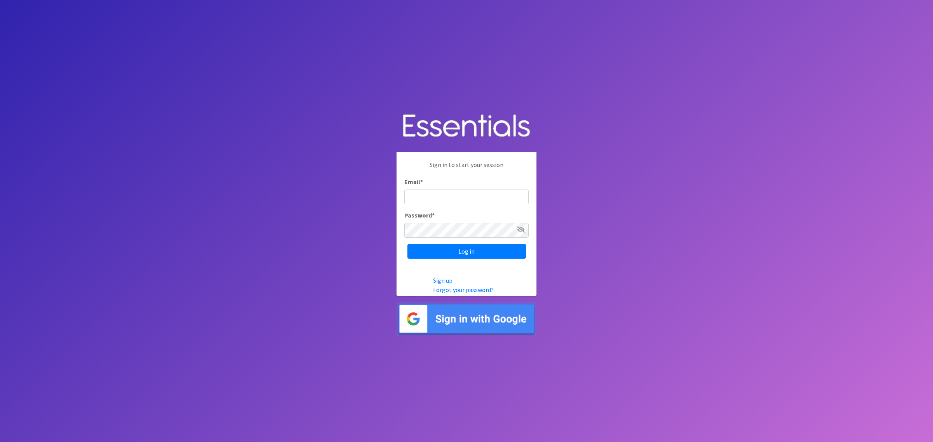 Image resolution: width=933 pixels, height=442 pixels. I want to click on a: Sign up, so click(443, 281).